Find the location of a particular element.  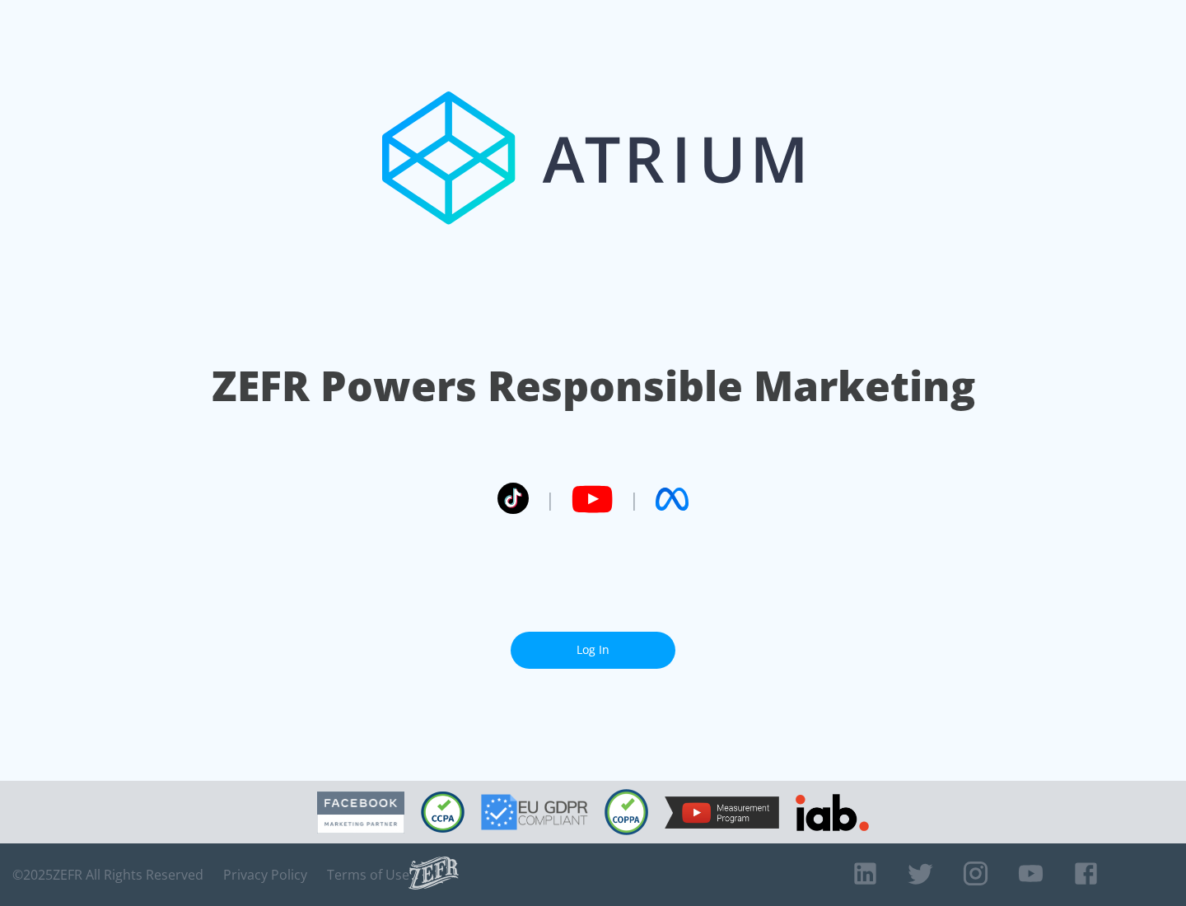

a: Log In is located at coordinates (593, 650).